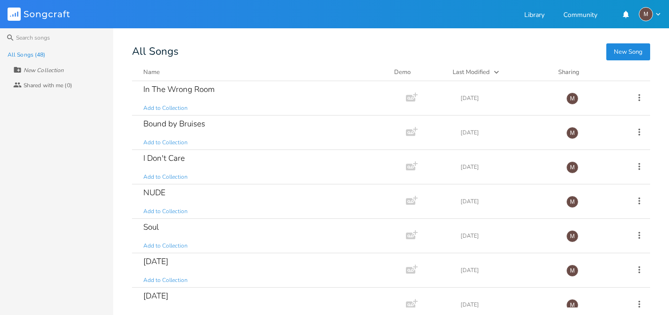 The width and height of the screenshot is (669, 315). What do you see at coordinates (48, 85) in the screenshot?
I see `div: Shared with me (0)` at bounding box center [48, 85].